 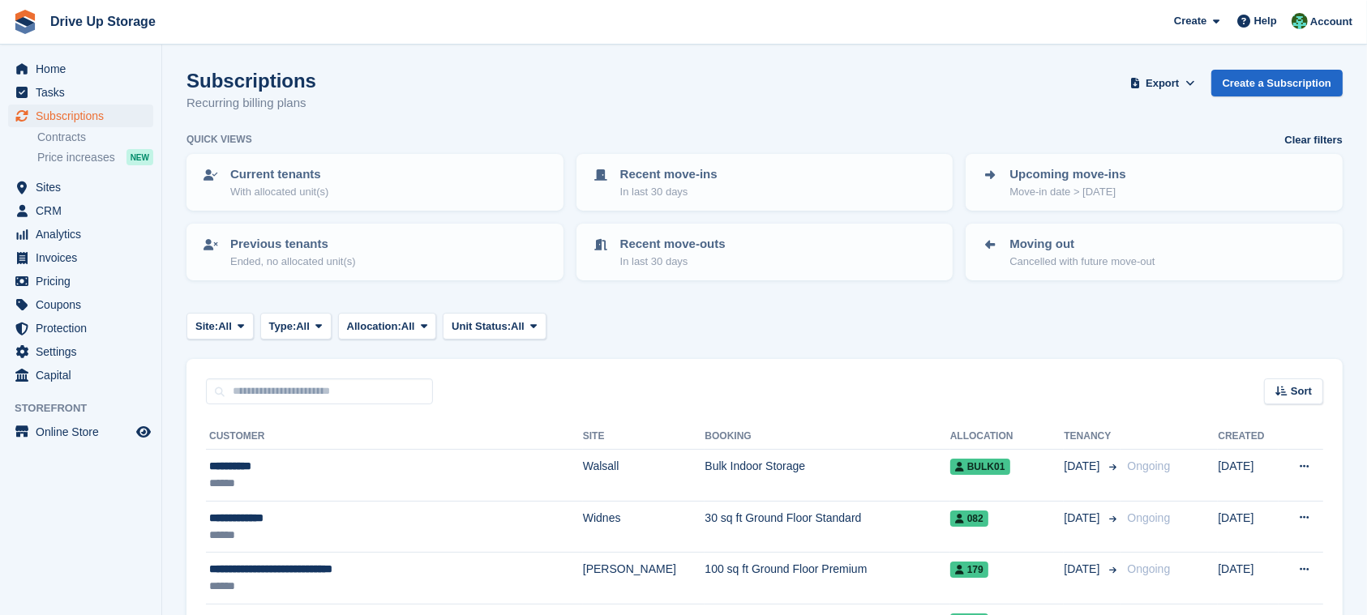 What do you see at coordinates (827, 437) in the screenshot?
I see `th: Booking` at bounding box center [827, 437].